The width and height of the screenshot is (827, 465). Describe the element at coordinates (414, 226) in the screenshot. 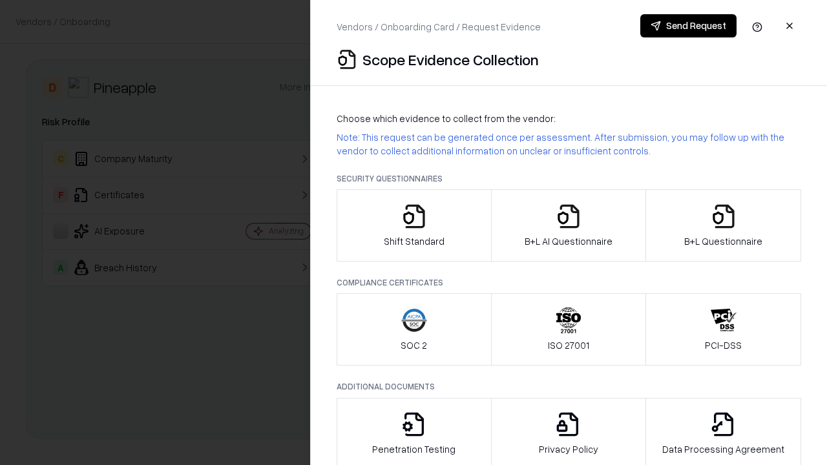

I see `button: Shift Standard` at that location.